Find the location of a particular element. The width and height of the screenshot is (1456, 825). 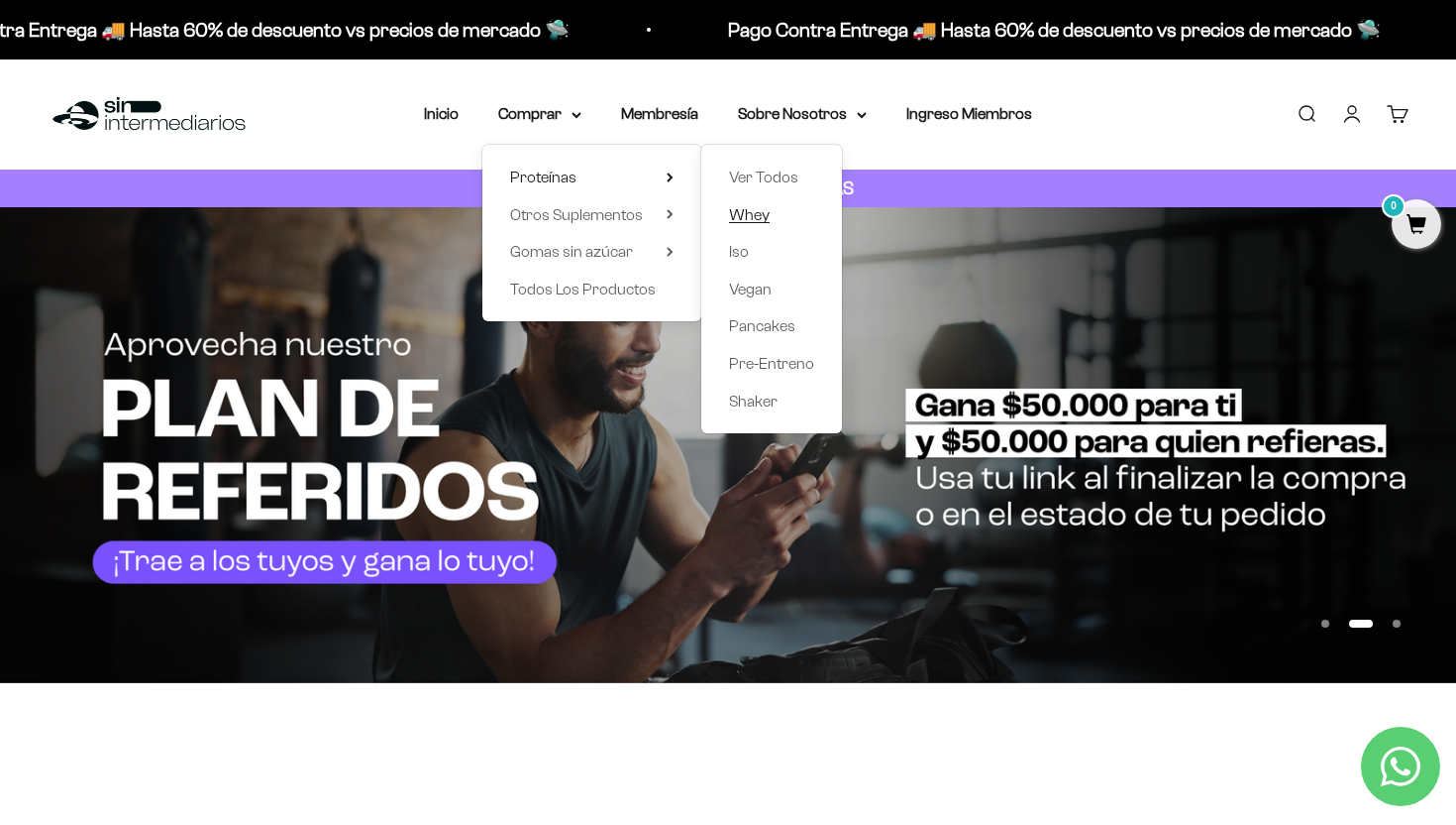

a: Membresía is located at coordinates (660, 113).